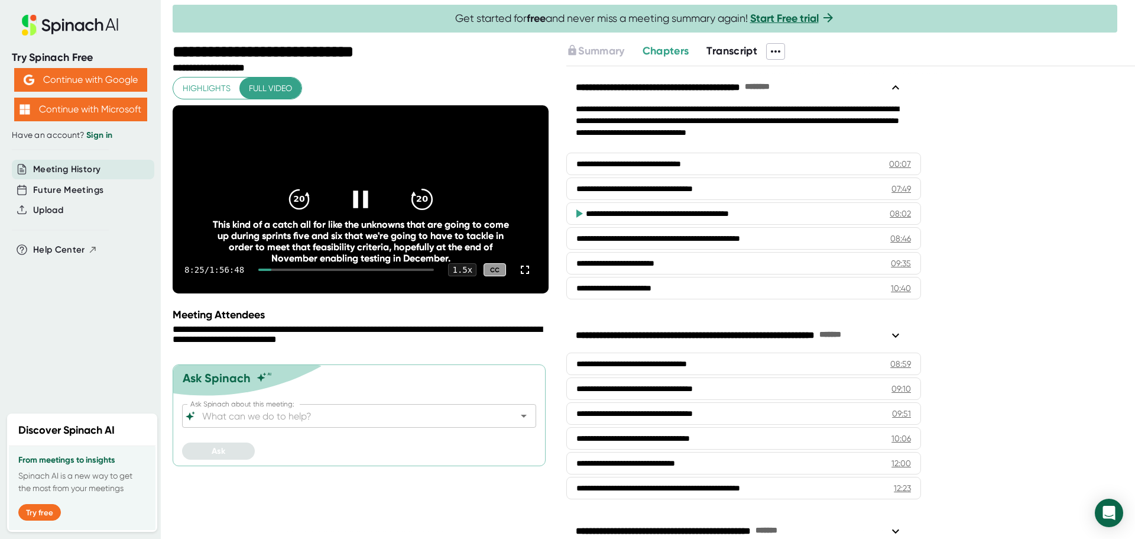 Image resolution: width=1135 pixels, height=539 pixels. Describe the element at coordinates (901, 388) in the screenshot. I see `div: 09:10` at that location.